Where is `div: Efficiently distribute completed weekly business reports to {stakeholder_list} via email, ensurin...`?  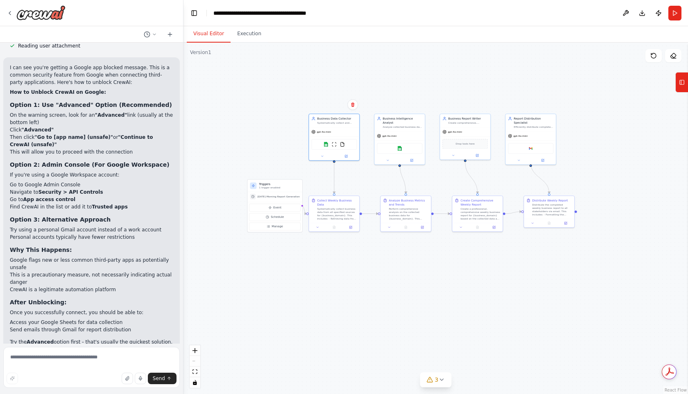
div: Efficiently distribute completed weekly business reports to {stakeholder_list} via email, ensurin... is located at coordinates (533, 127).